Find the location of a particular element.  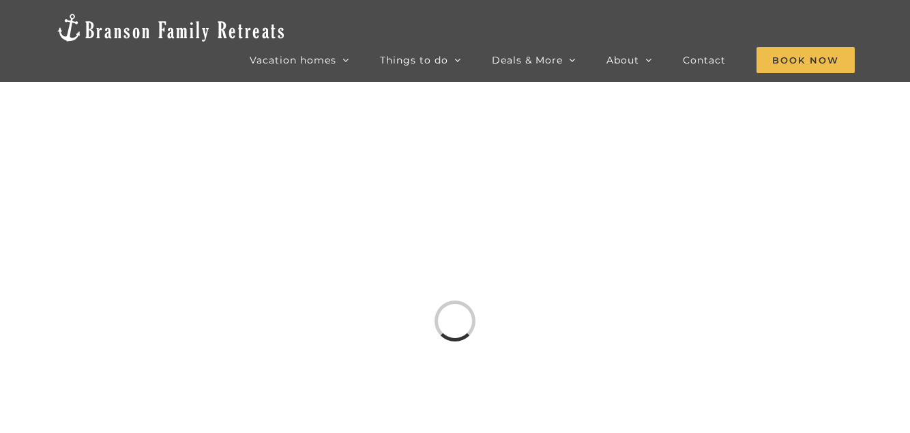

span: Things to do is located at coordinates (414, 60).